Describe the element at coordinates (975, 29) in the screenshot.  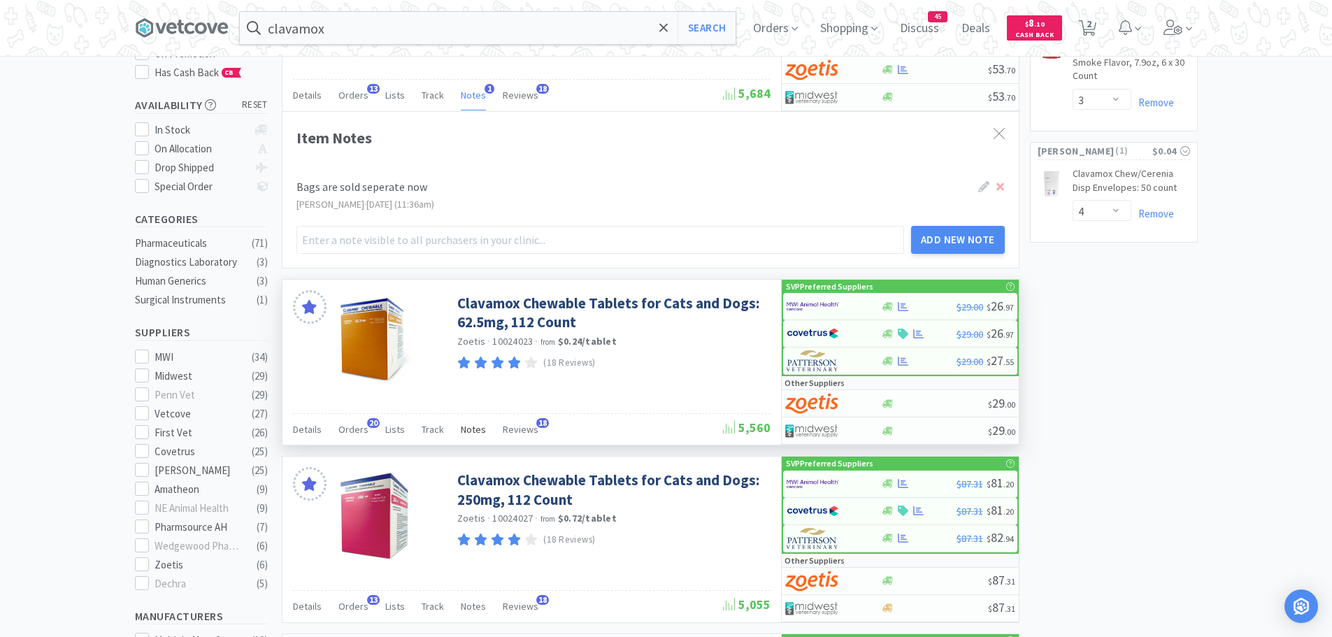
I see `a: Deals` at that location.